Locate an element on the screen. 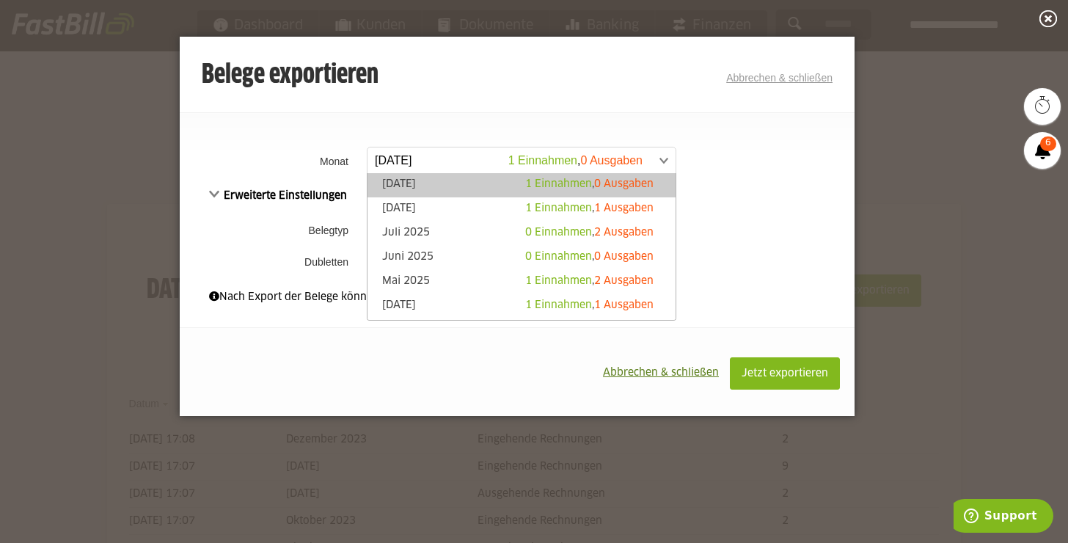 This screenshot has width=1068, height=543. button: Abbrechen & schließen is located at coordinates (661, 373).